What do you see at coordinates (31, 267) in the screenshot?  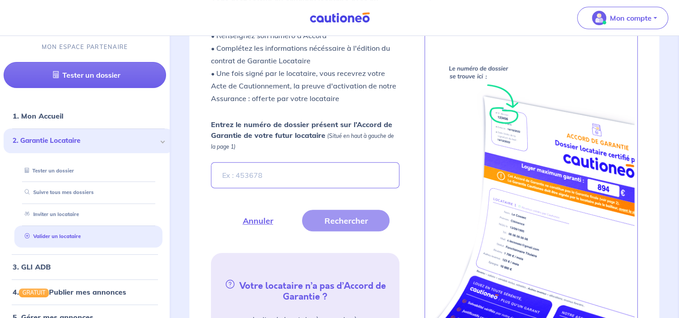 I see `a: 3. GLI ADB` at bounding box center [31, 267].